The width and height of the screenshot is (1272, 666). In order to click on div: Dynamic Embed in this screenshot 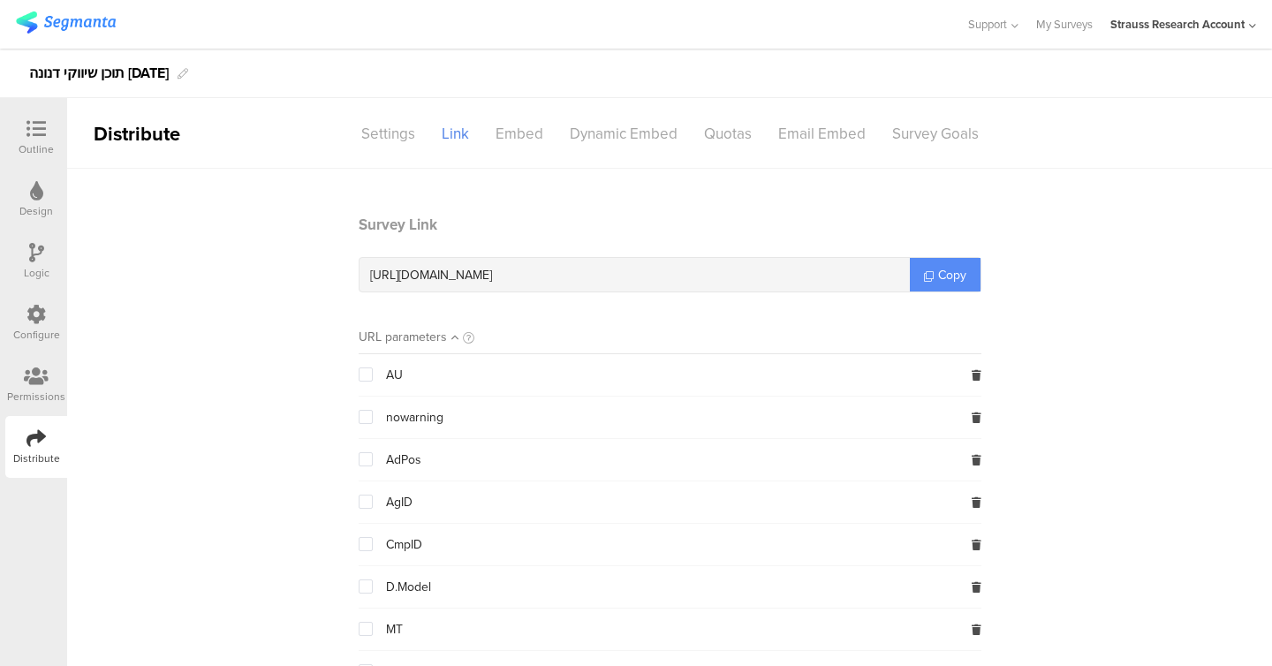, I will do `click(623, 133)`.